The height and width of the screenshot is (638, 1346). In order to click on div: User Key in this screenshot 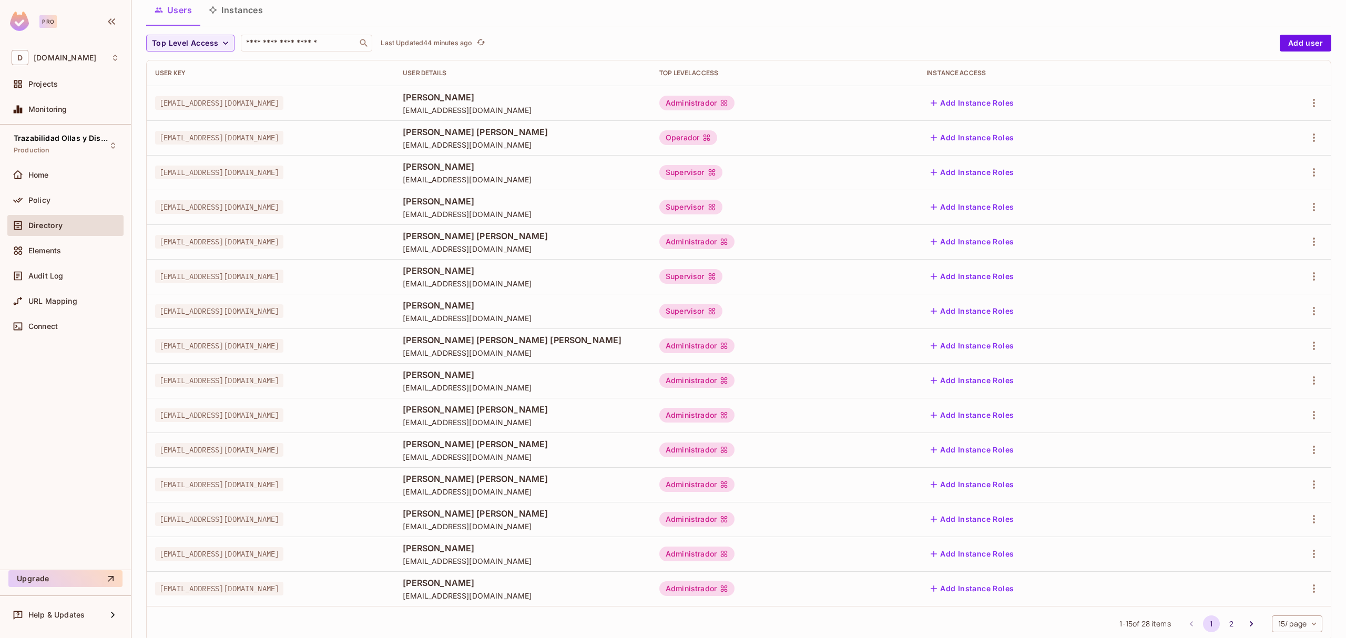, I will do `click(270, 73)`.